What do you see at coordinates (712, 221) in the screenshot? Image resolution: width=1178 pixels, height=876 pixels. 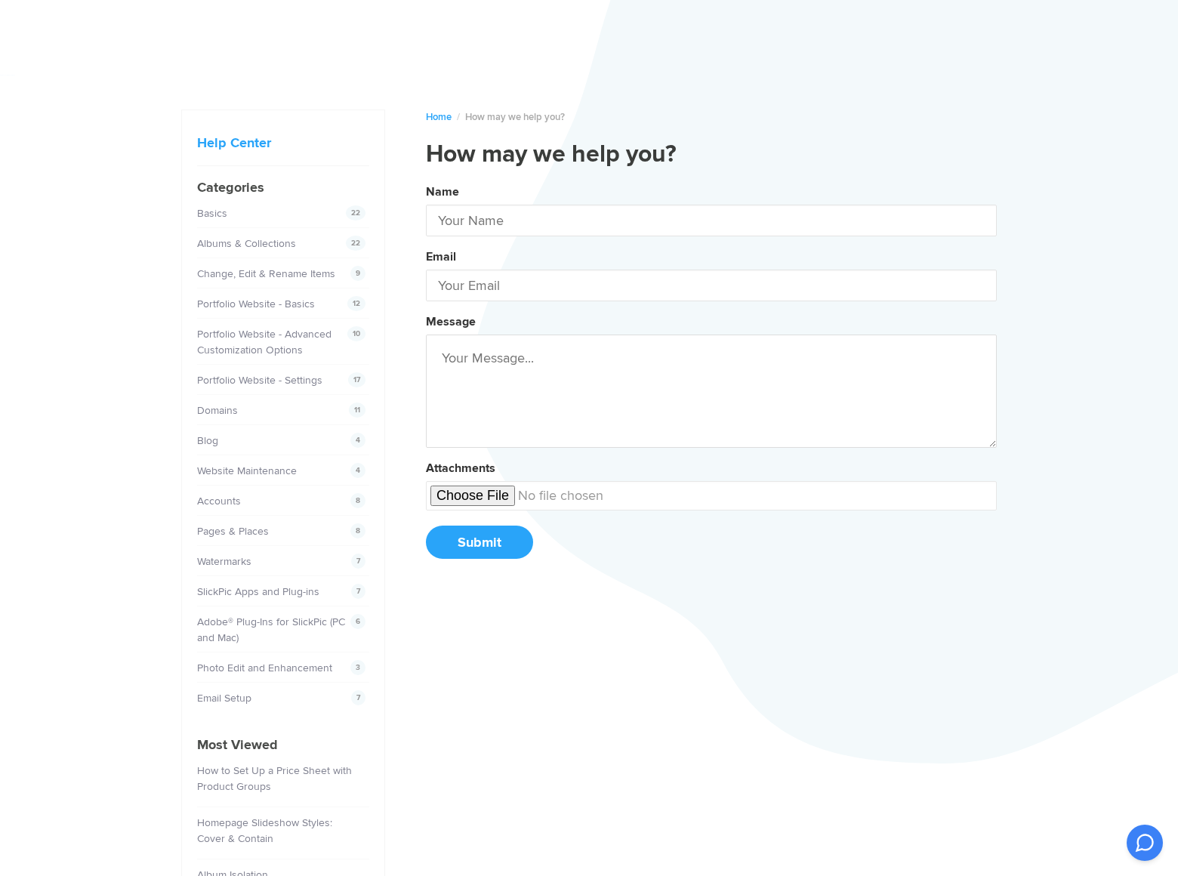 I see `input: Your Name` at bounding box center [712, 221].